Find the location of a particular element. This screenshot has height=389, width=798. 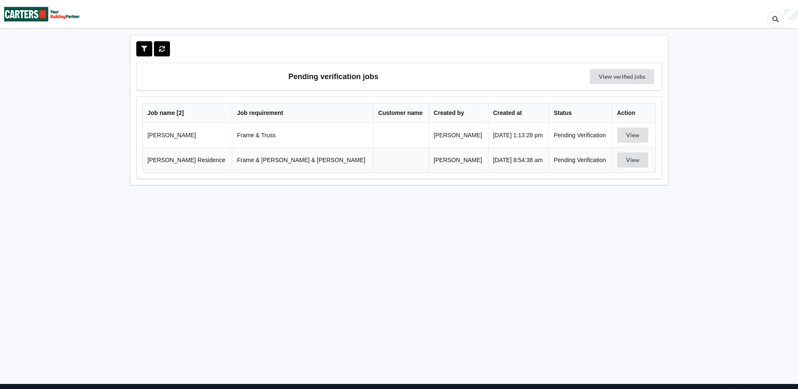

th: Customer name is located at coordinates (401, 113).